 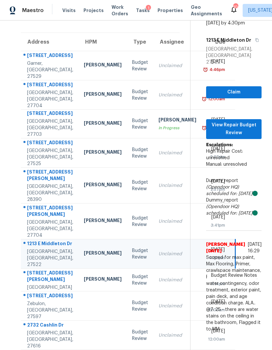 I want to click on span: Geo Assignments, so click(x=206, y=10).